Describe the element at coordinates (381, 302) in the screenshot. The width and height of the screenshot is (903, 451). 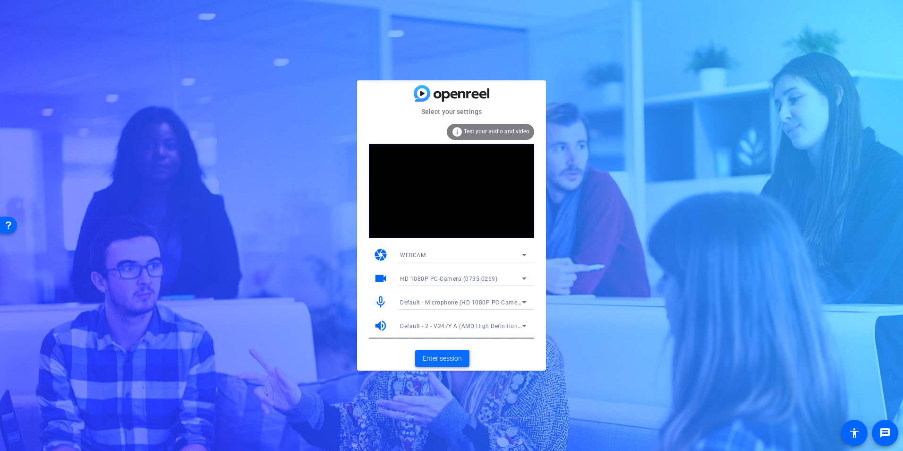
I see `mat-icon: mic_none` at that location.